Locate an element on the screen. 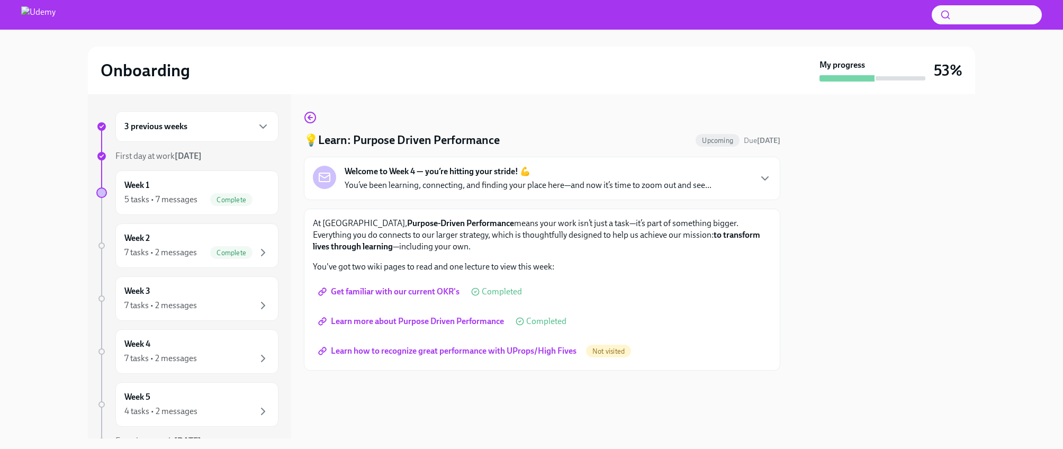  img: Udemy is located at coordinates (38, 15).